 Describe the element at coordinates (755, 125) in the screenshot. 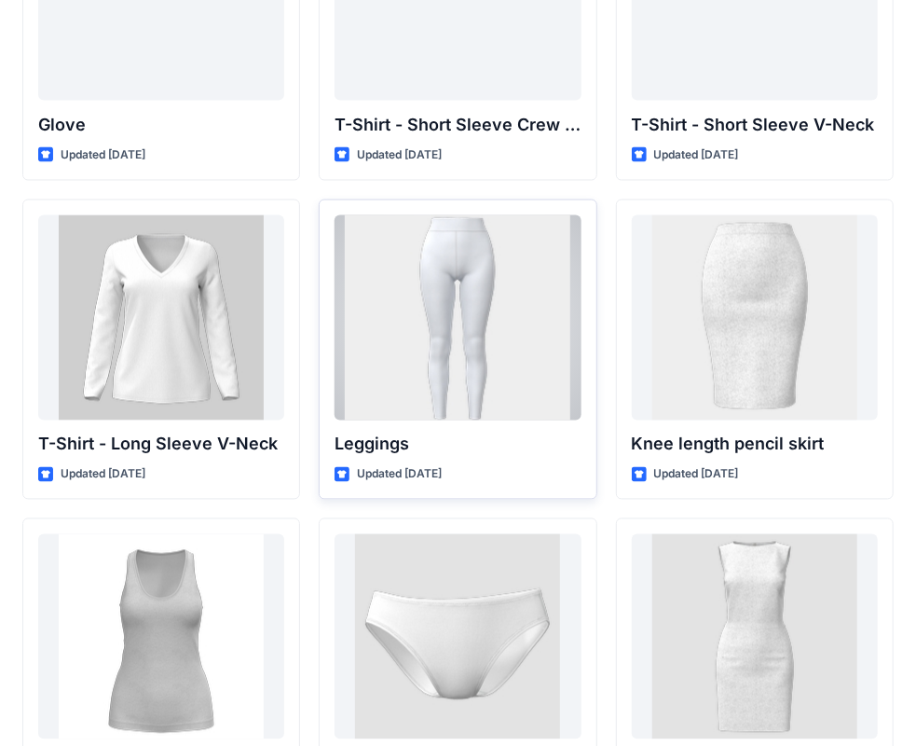

I see `p: T-Shirt - Short Sleeve V-Neck` at that location.